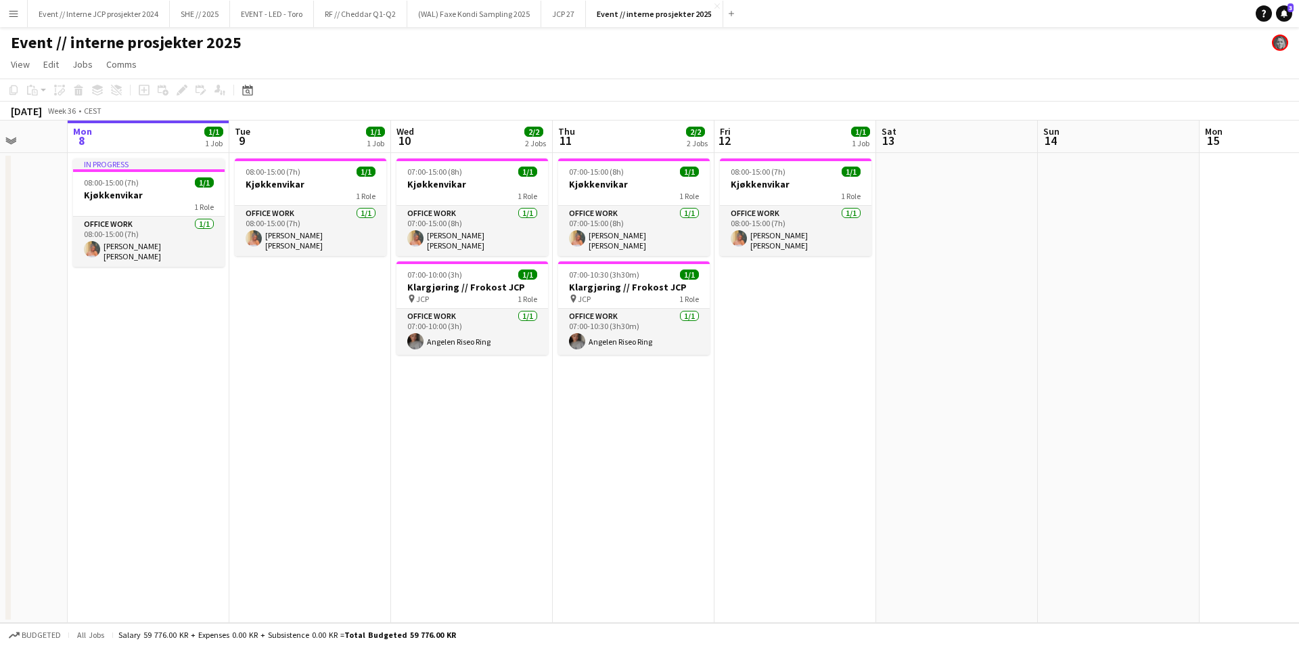  What do you see at coordinates (35, 635) in the screenshot?
I see `button: Budgeted` at bounding box center [35, 635].